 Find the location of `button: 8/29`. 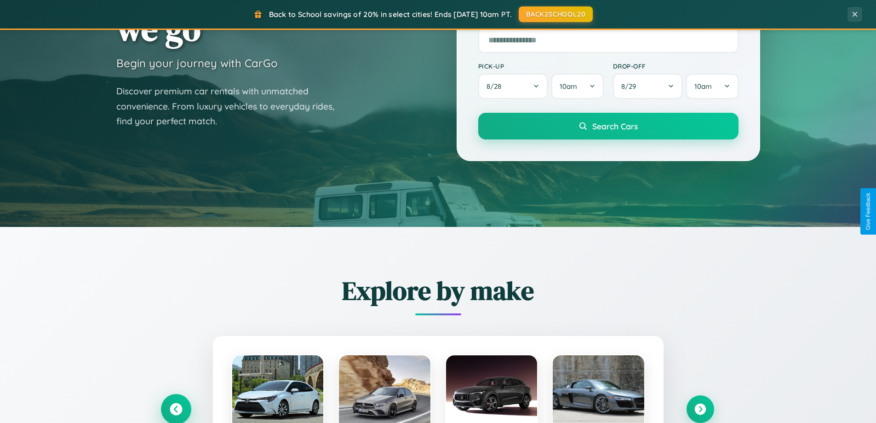

button: 8/29 is located at coordinates (648, 86).